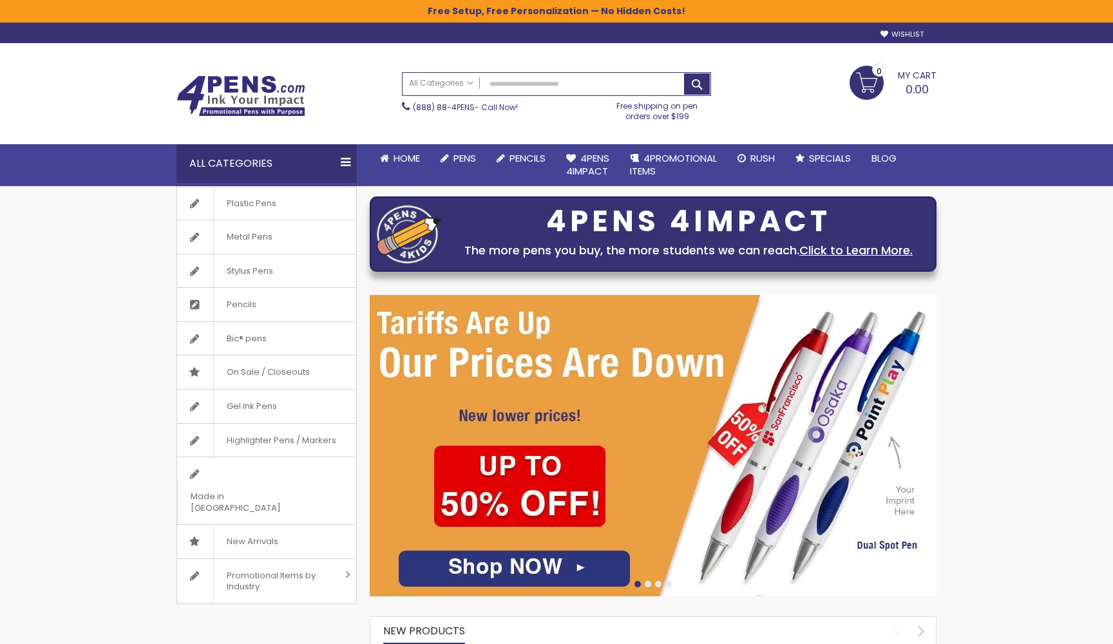 Image resolution: width=1113 pixels, height=644 pixels. Describe the element at coordinates (246, 339) in the screenshot. I see `span: Bic® pens` at that location.